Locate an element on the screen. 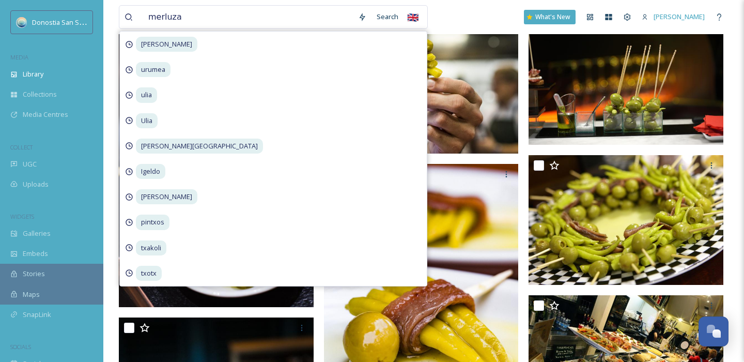  div: Search is located at coordinates (388, 17).